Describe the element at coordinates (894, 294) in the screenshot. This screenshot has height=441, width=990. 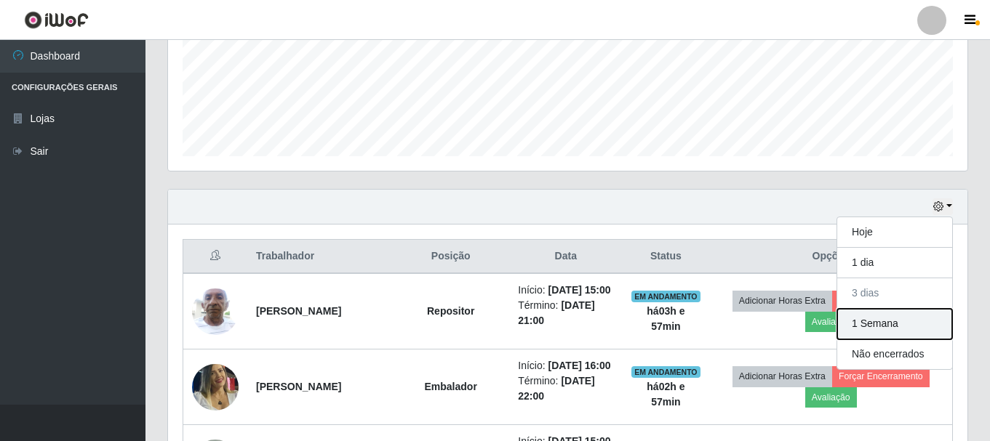
I see `button: 3 dias` at that location.